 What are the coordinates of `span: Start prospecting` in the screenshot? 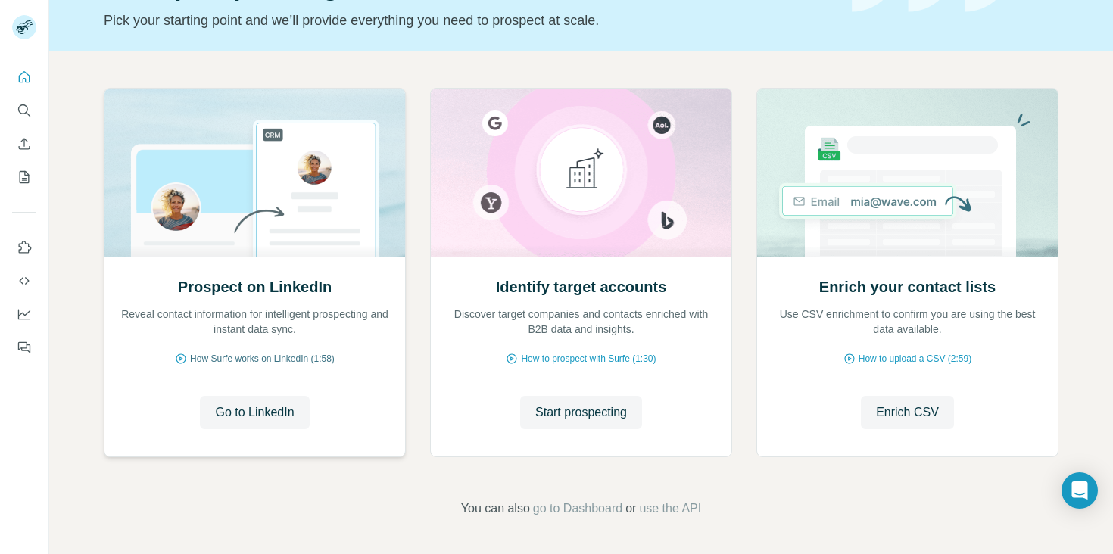 It's located at (581, 413).